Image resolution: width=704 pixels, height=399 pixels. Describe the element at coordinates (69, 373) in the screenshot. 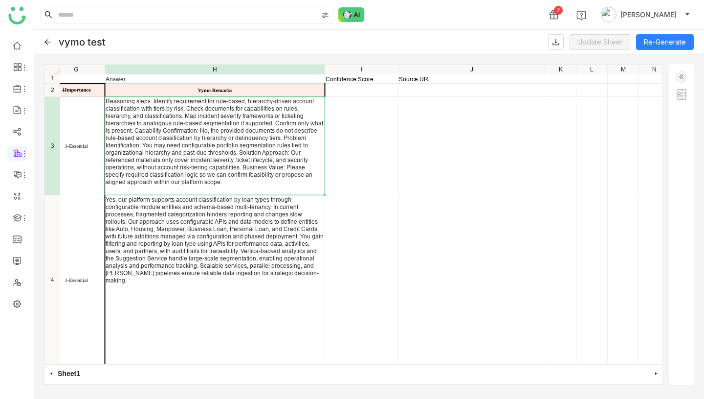

I see `span: Sheet1` at that location.